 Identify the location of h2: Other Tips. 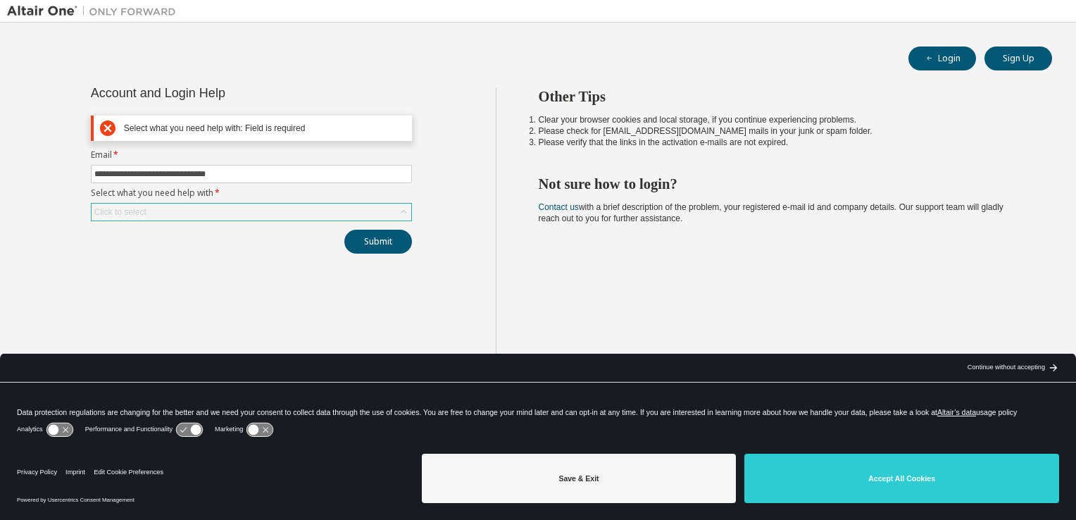
(783, 96).